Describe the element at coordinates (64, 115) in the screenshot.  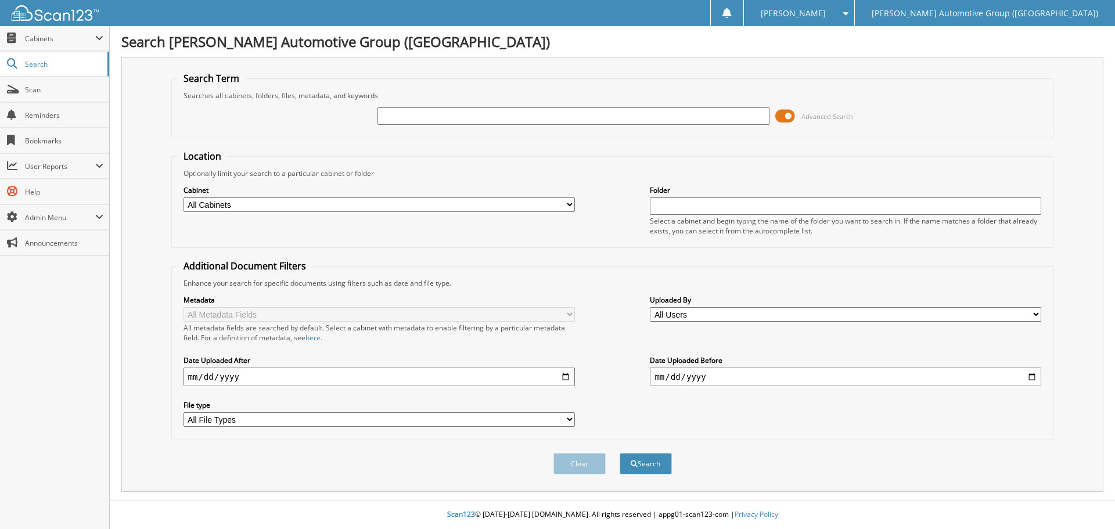
I see `span: Reminders` at that location.